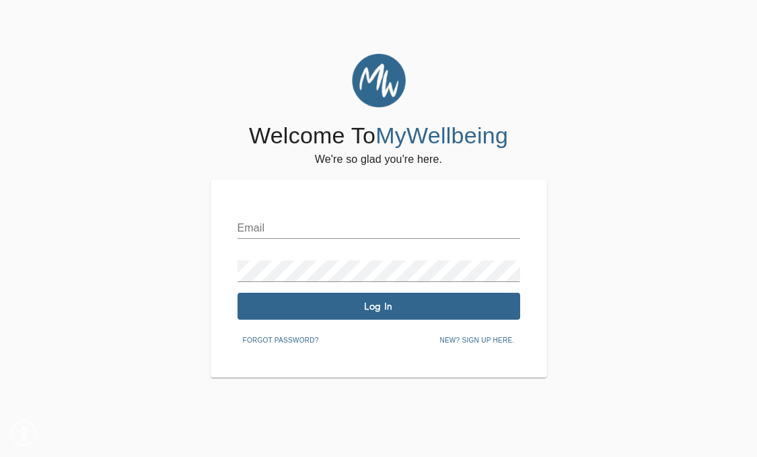 This screenshot has width=757, height=457. Describe the element at coordinates (378, 159) in the screenshot. I see `h6: We're so glad you're here.` at that location.